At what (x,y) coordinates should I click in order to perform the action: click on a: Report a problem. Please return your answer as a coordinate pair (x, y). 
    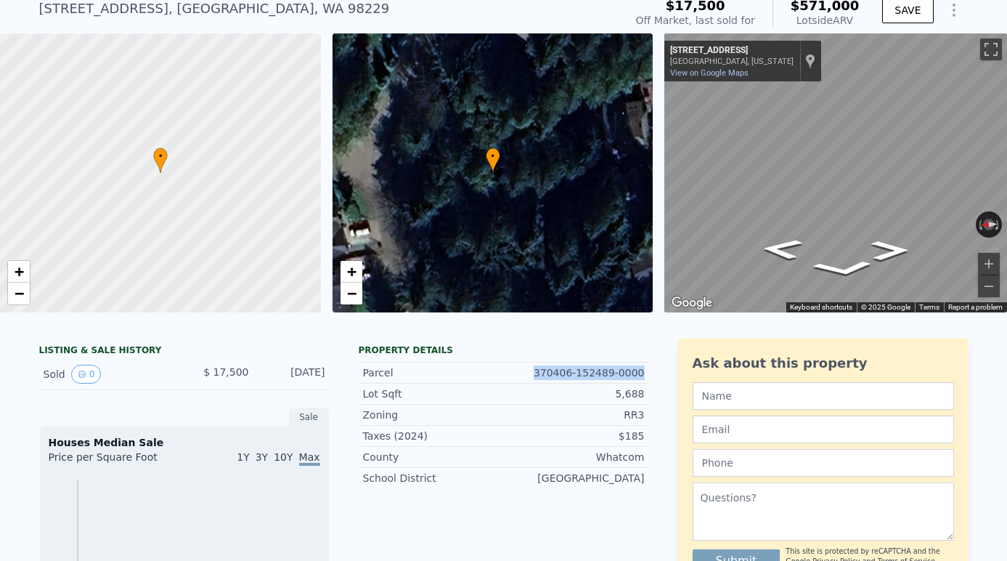
    Looking at the image, I should click on (975, 306).